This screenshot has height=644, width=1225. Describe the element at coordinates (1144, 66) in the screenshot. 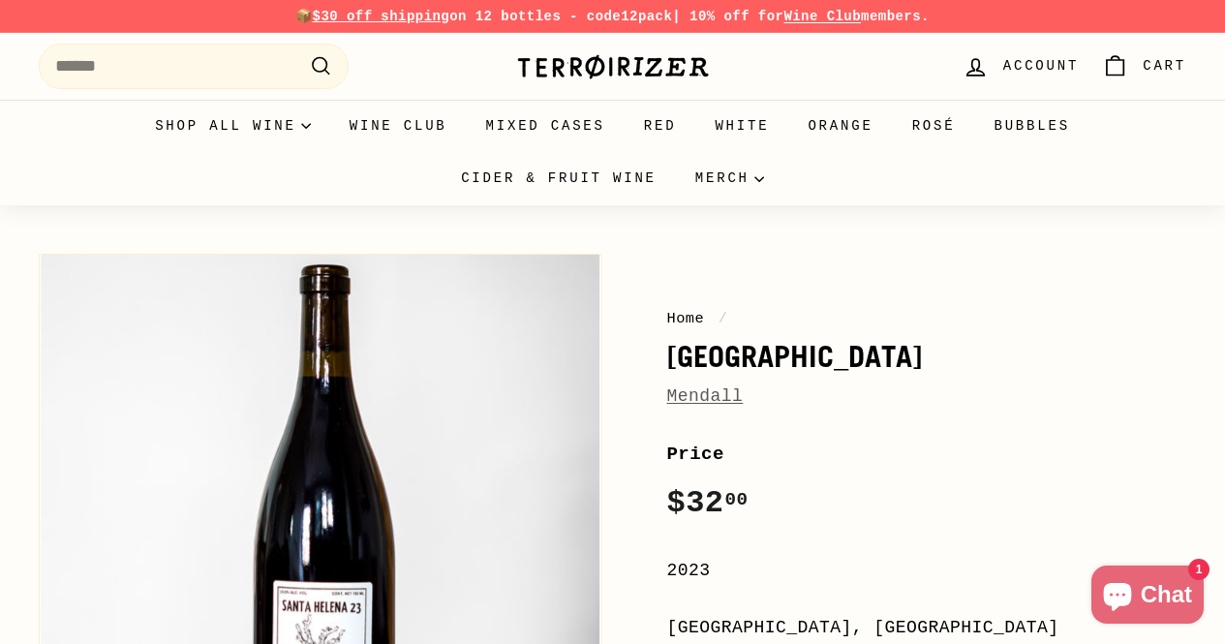

I see `a: Cart` at that location.